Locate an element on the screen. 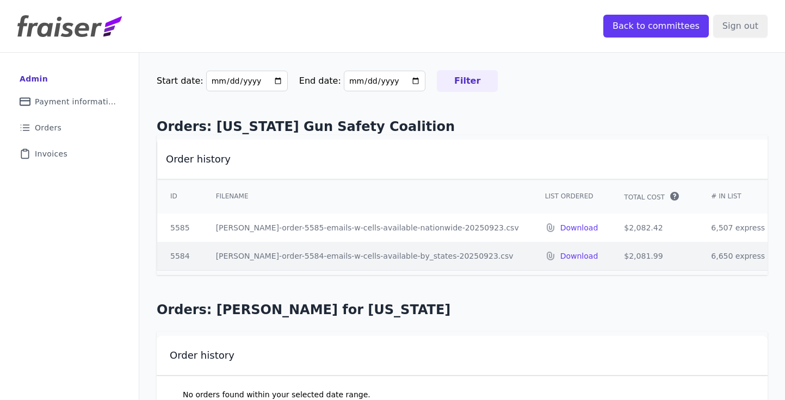 This screenshot has height=400, width=785. a: Payment information is located at coordinates (69, 102).